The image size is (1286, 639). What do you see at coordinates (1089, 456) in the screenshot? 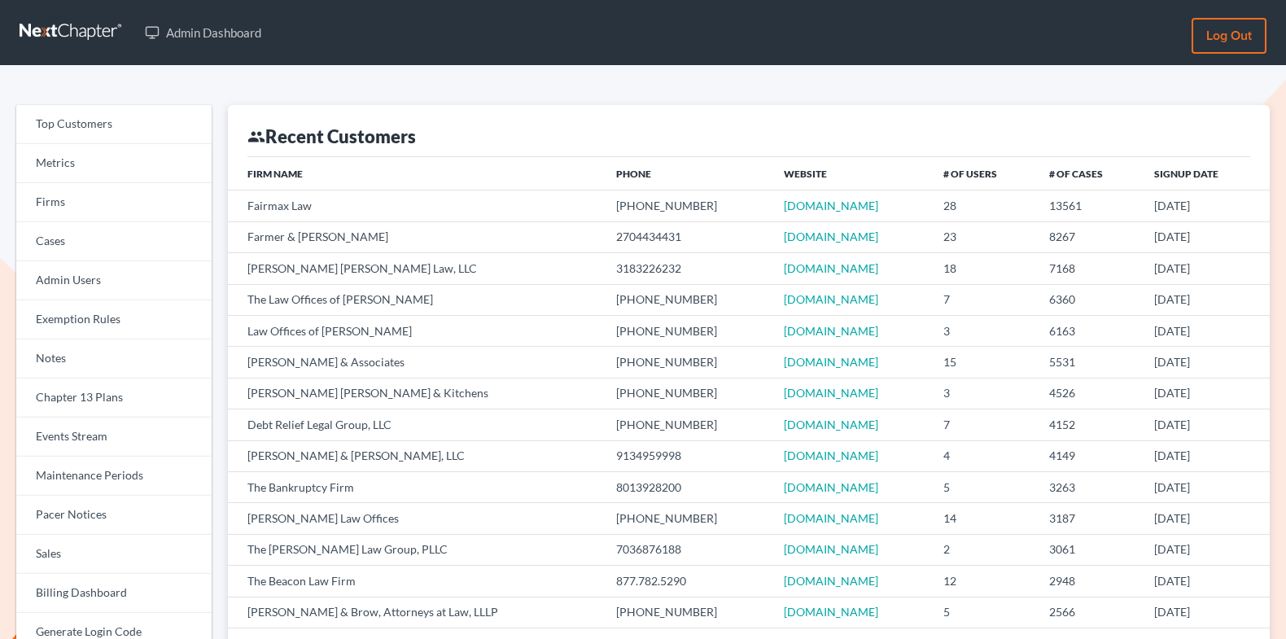
I see `td: 4149` at bounding box center [1089, 456].